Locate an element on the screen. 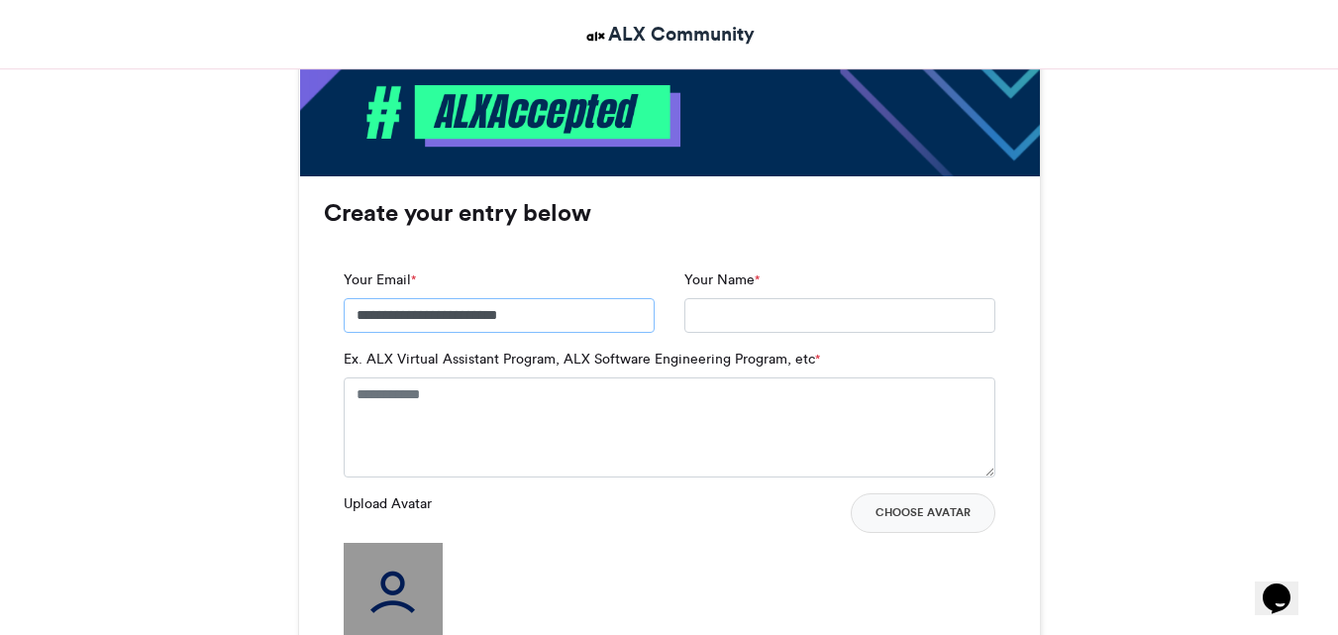 This screenshot has width=1338, height=635. h3: Create your entry below is located at coordinates (669, 213).